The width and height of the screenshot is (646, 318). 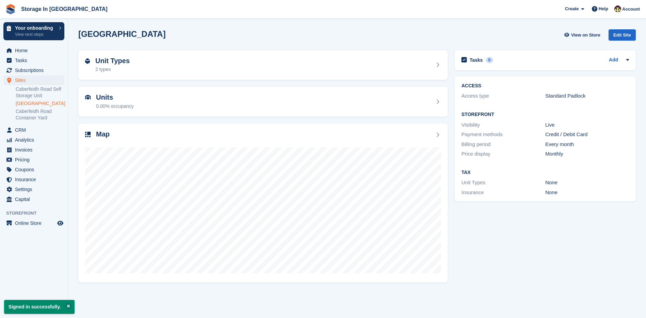 What do you see at coordinates (263, 102) in the screenshot?
I see `a: Units 0.00% occupancy` at bounding box center [263, 102].